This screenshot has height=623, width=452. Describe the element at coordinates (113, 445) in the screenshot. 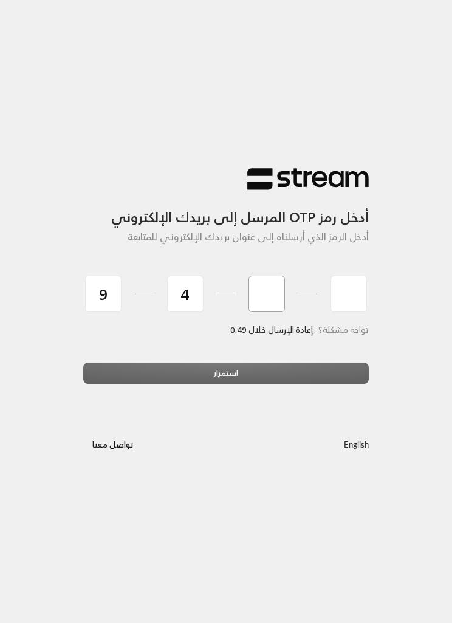

I see `button: تواصل معنا` at that location.